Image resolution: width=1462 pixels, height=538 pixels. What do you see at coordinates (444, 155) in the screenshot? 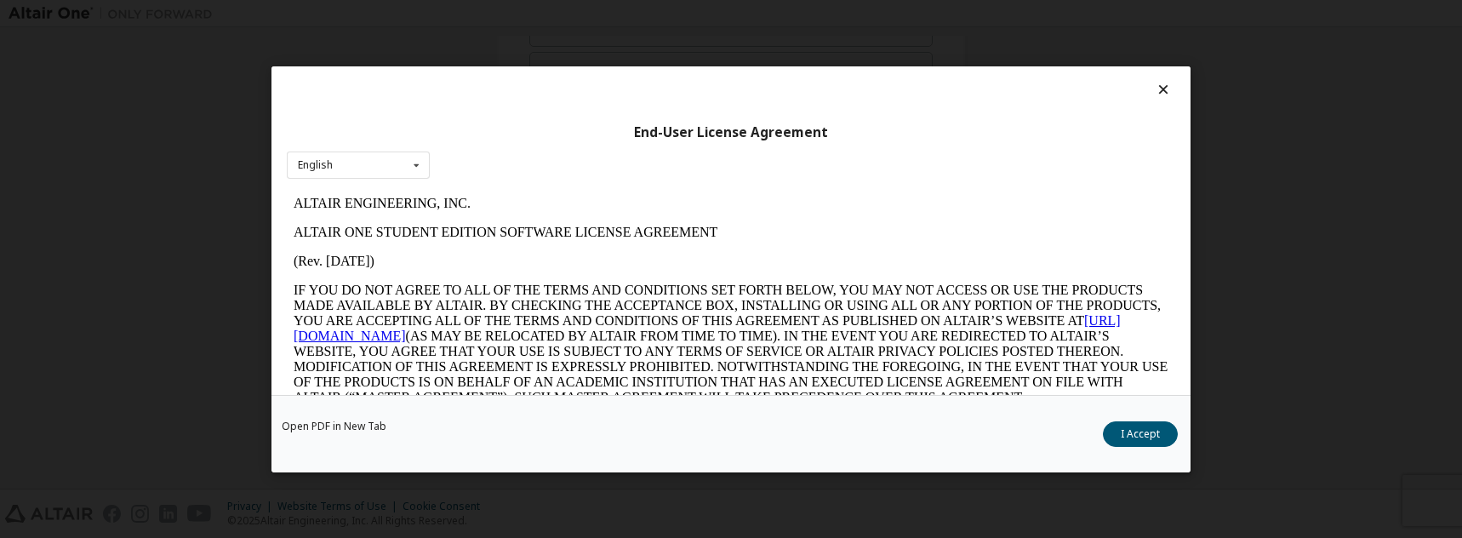
I see `p: IF YOU DO NOT AGREE TO ALL OF THE TERMS AND CONDITIONS SET FORTH BELOW, YOU MAY NOT ACCESS OR USE...` at bounding box center [444, 155].